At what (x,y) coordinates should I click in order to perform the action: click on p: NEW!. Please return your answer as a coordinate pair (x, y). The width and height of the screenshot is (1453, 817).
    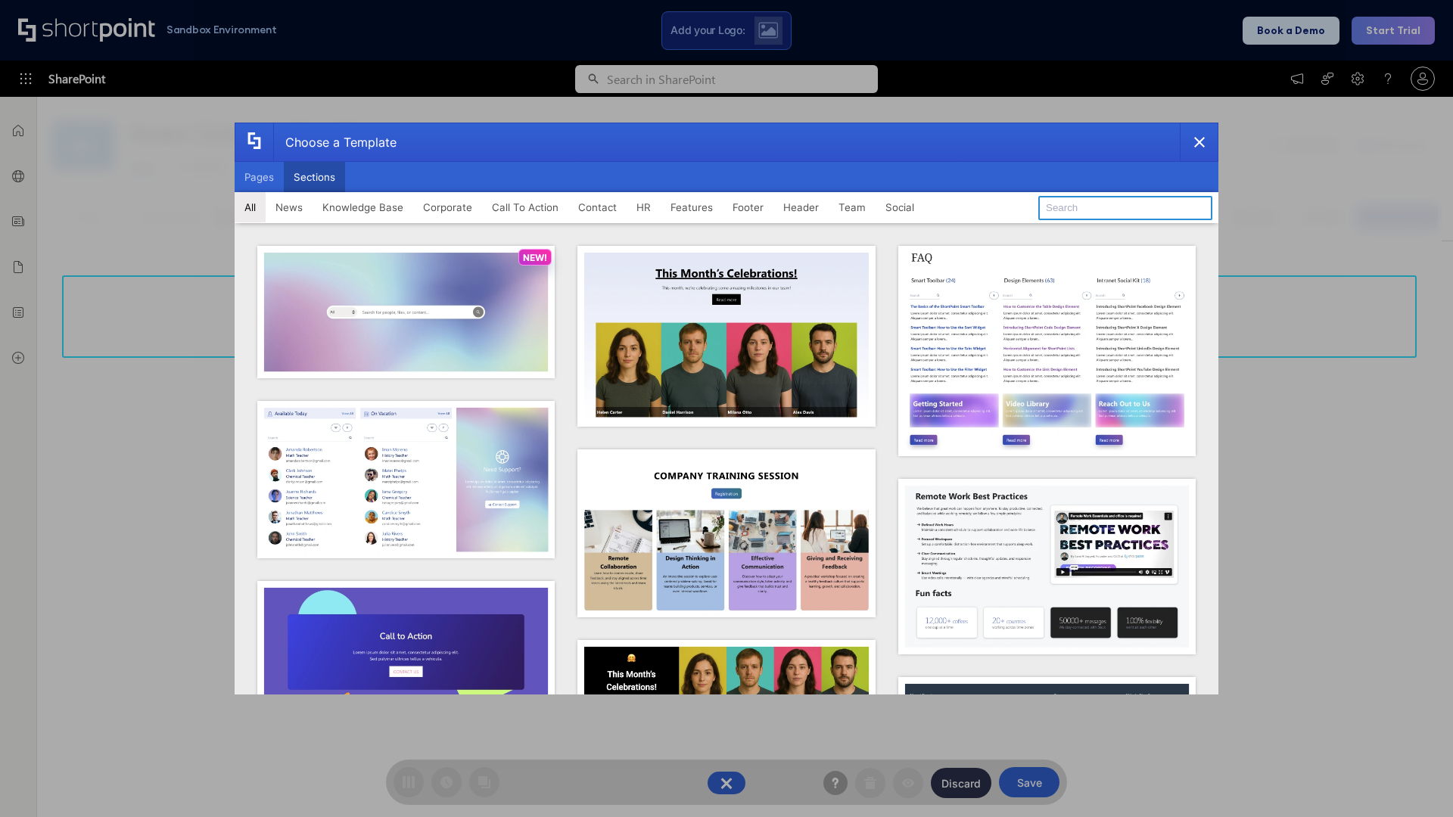
    Looking at the image, I should click on (535, 257).